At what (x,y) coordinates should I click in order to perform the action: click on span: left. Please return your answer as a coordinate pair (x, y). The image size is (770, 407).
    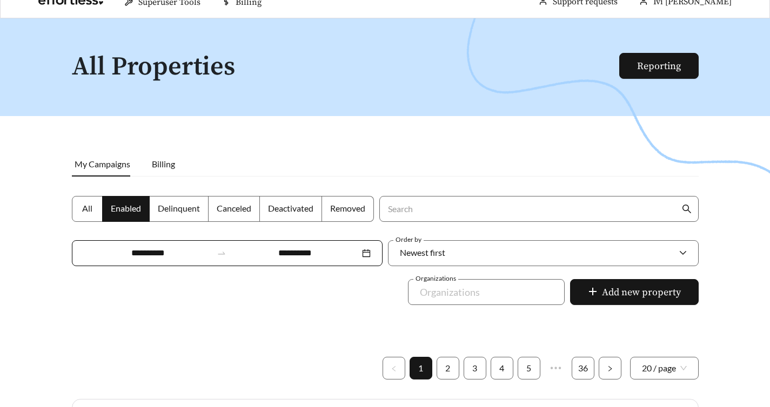
    Looking at the image, I should click on (394, 369).